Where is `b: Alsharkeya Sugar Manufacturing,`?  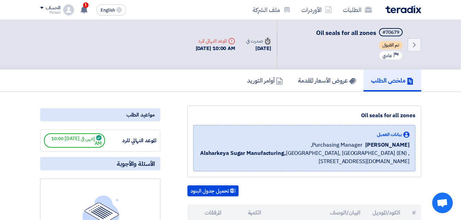
b: Alsharkeya Sugar Manufacturing, is located at coordinates (243, 153).